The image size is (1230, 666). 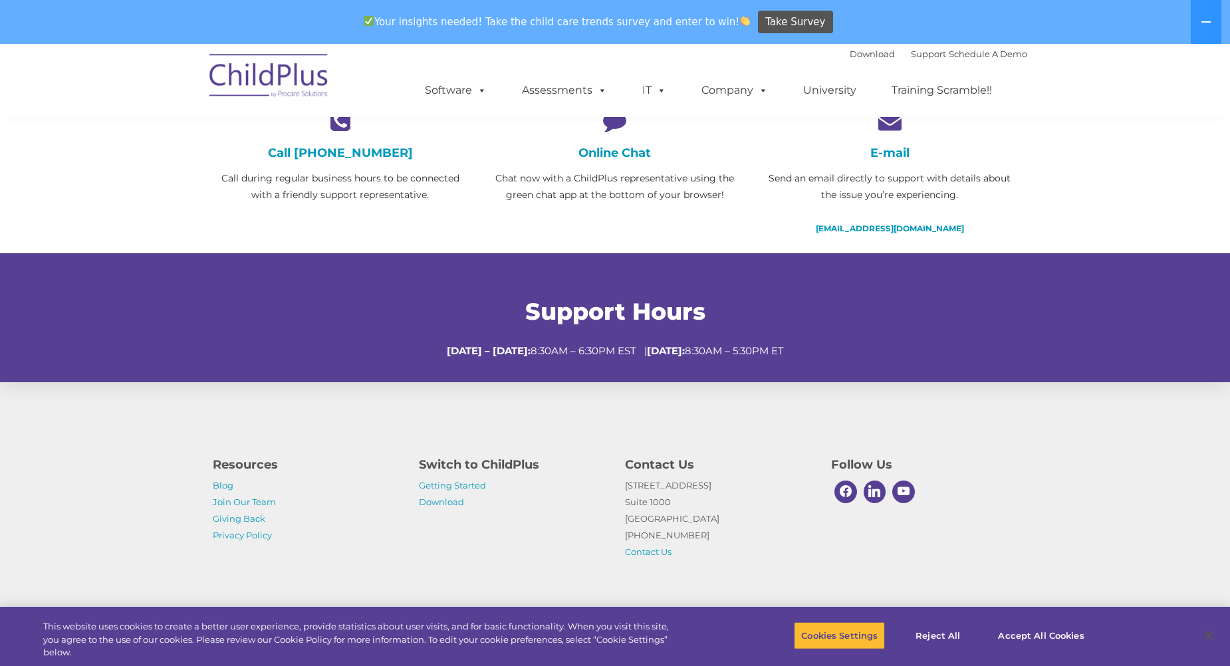 I want to click on span: 8:30AM – 6:30PM EST | 8:30AM – 5:30PM ET, so click(x=615, y=350).